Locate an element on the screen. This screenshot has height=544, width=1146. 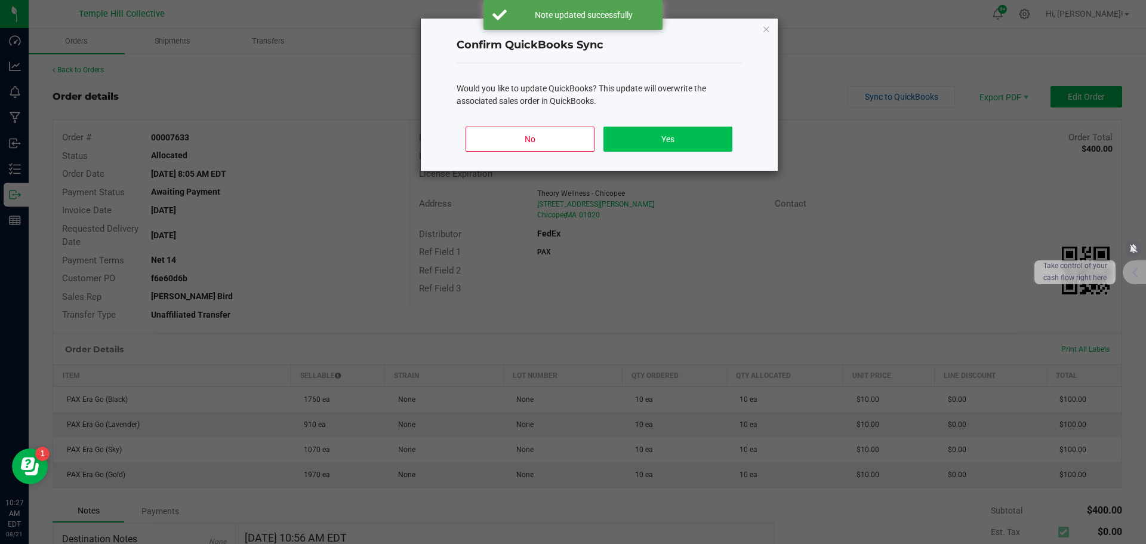
div: Would you like to update QuickBooks? This update will overwrite the associated sales order in Qui... is located at coordinates (599, 95).